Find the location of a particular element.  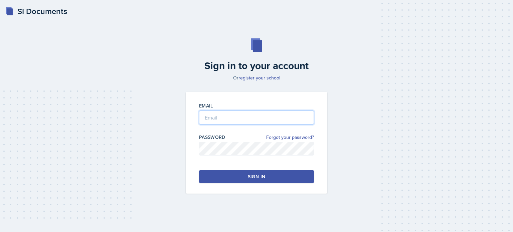

h2: Sign in to your account is located at coordinates (256, 66).